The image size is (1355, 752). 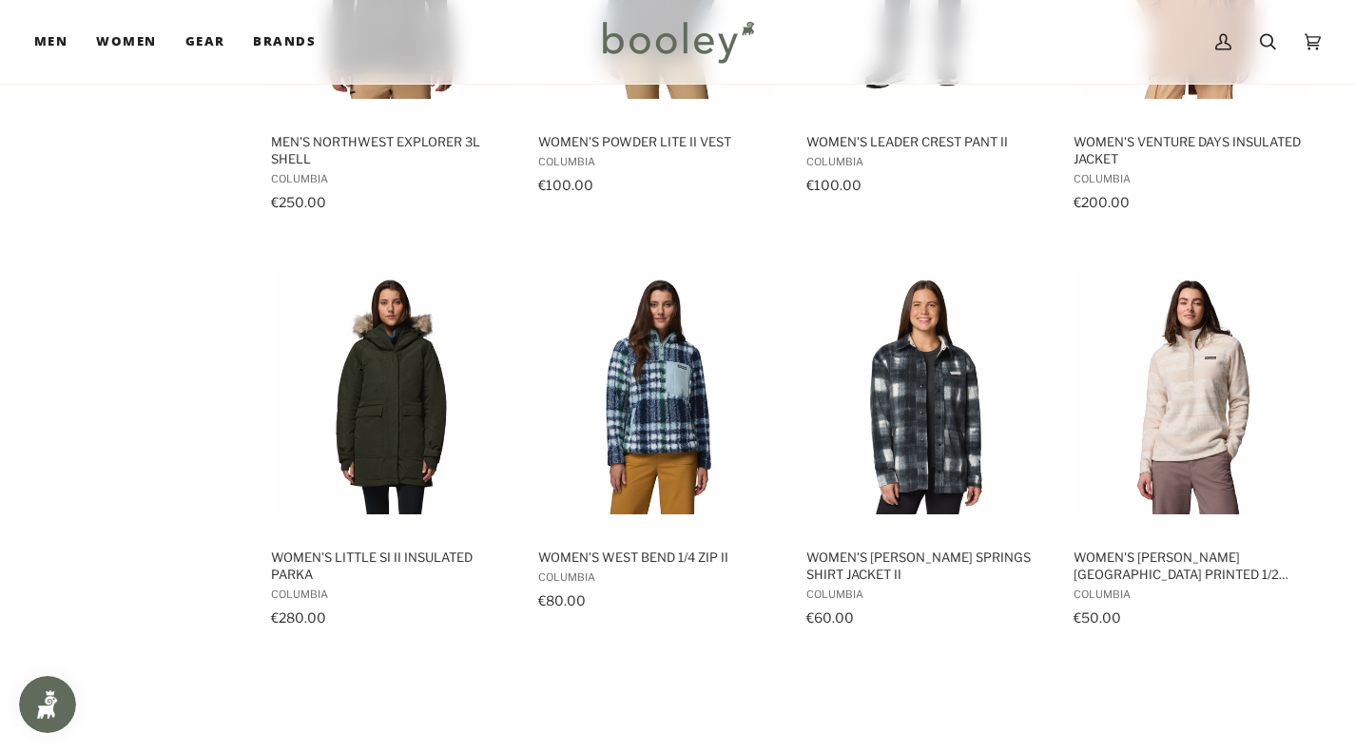 I want to click on span: Men's Northwest Explorer 3L Shell, so click(x=391, y=150).